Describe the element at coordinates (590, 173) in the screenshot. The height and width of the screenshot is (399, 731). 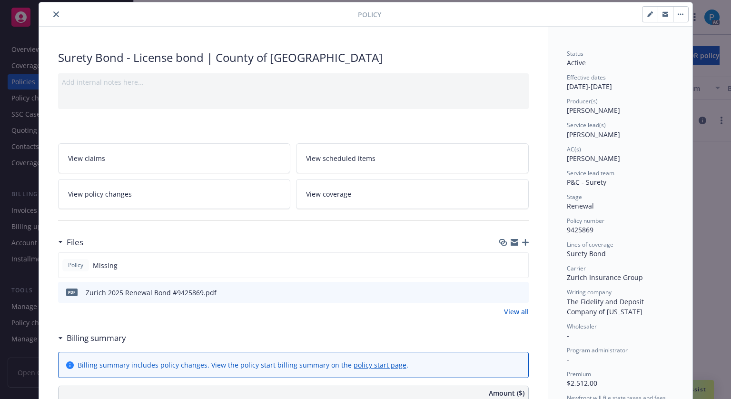
I see `span: Service lead team` at that location.